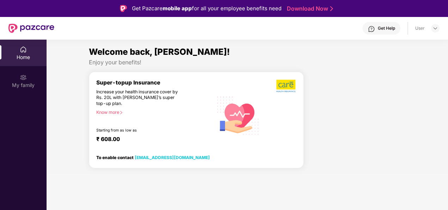 This screenshot has width=448, height=210. I want to click on div: Enjoy your benefits!, so click(247, 62).